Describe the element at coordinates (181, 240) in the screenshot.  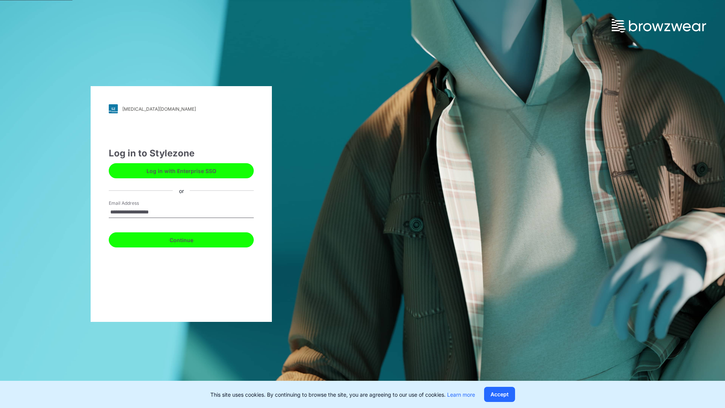
I see `button: Continue` at that location.